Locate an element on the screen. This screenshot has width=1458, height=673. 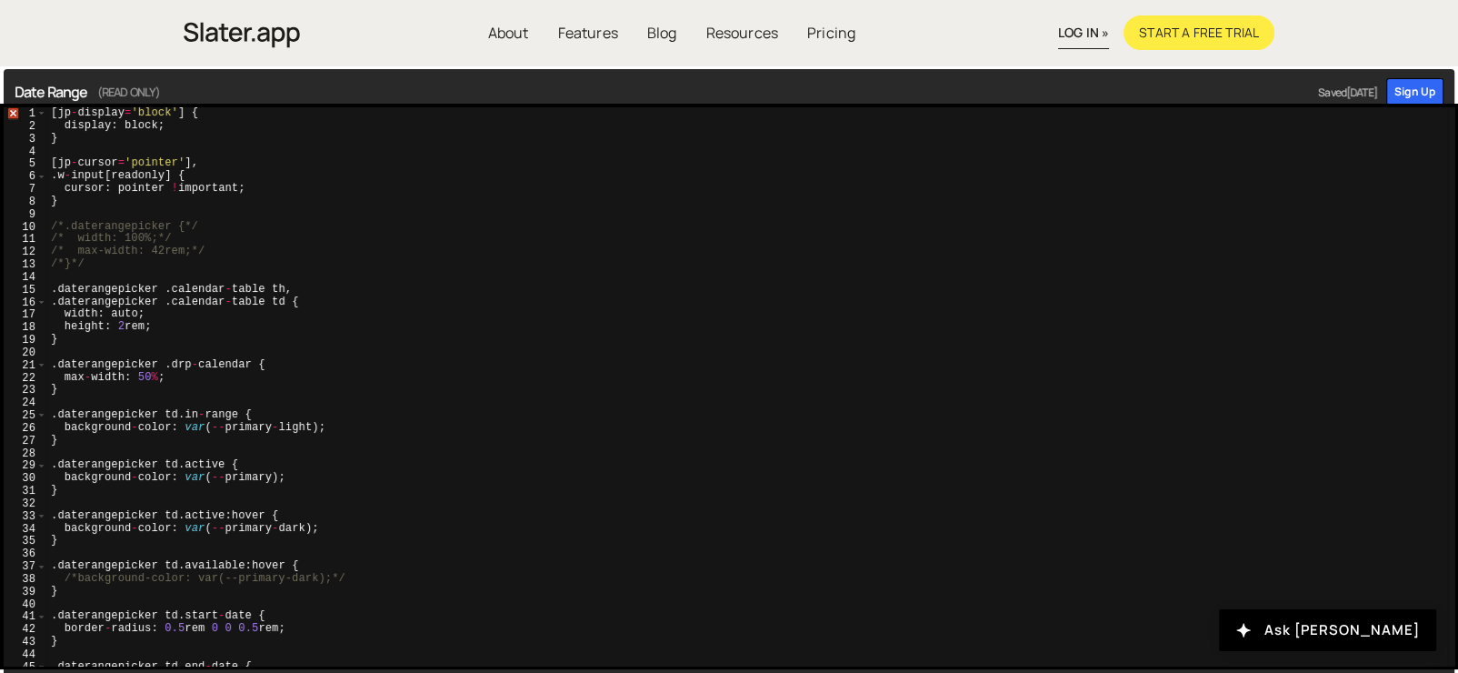
div: 4 is located at coordinates (25, 152).